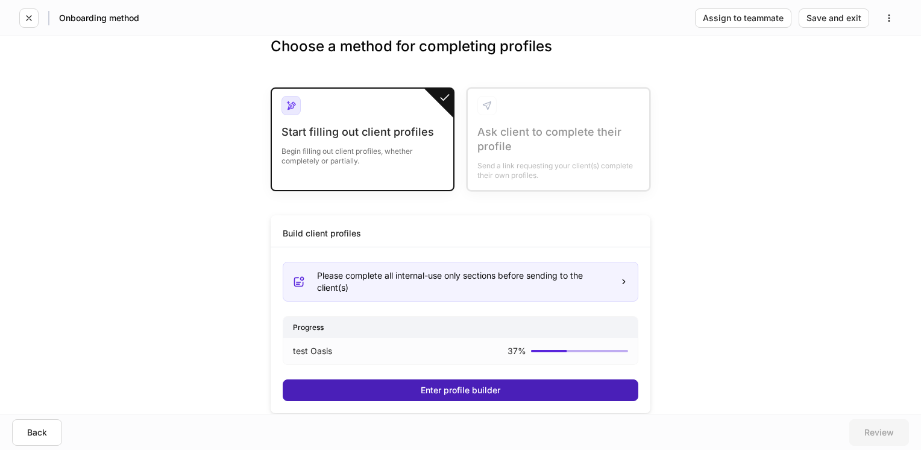 This screenshot has height=450, width=921. What do you see at coordinates (362, 152) in the screenshot?
I see `div: Begin filling out client profiles, whether completely or partially.` at bounding box center [362, 152].